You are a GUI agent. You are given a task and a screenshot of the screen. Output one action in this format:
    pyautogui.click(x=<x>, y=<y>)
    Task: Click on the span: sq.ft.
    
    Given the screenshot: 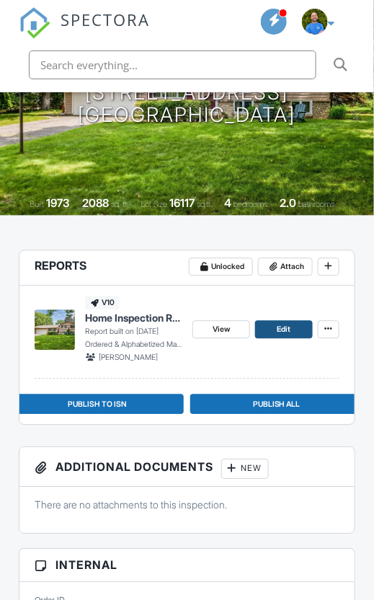 What is the action you would take?
    pyautogui.click(x=204, y=205)
    